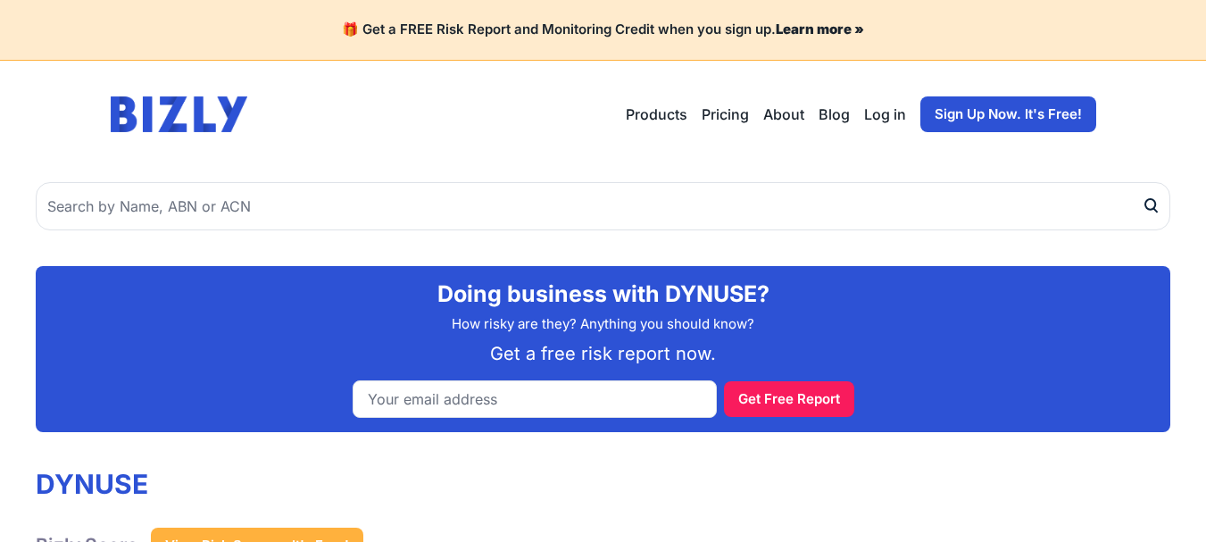 The width and height of the screenshot is (1206, 542). Describe the element at coordinates (885, 114) in the screenshot. I see `a: Log in` at that location.